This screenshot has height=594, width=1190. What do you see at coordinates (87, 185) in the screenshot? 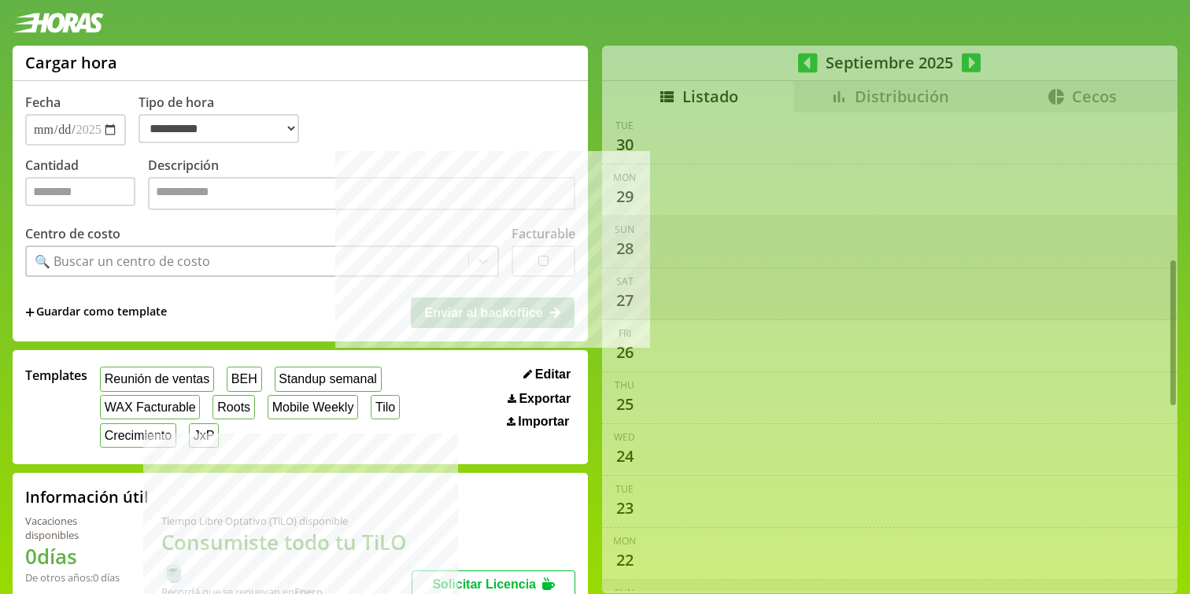
I see `label: Cantidad` at bounding box center [87, 185].